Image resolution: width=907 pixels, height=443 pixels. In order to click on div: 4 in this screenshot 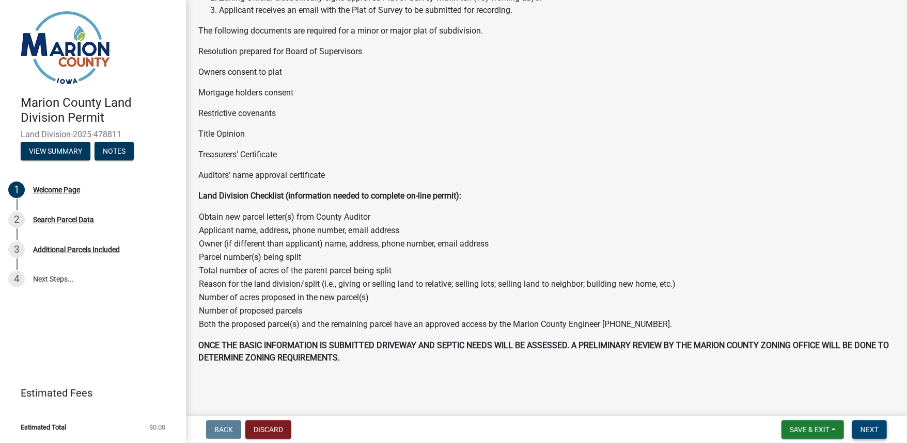, I will do `click(17, 279)`.